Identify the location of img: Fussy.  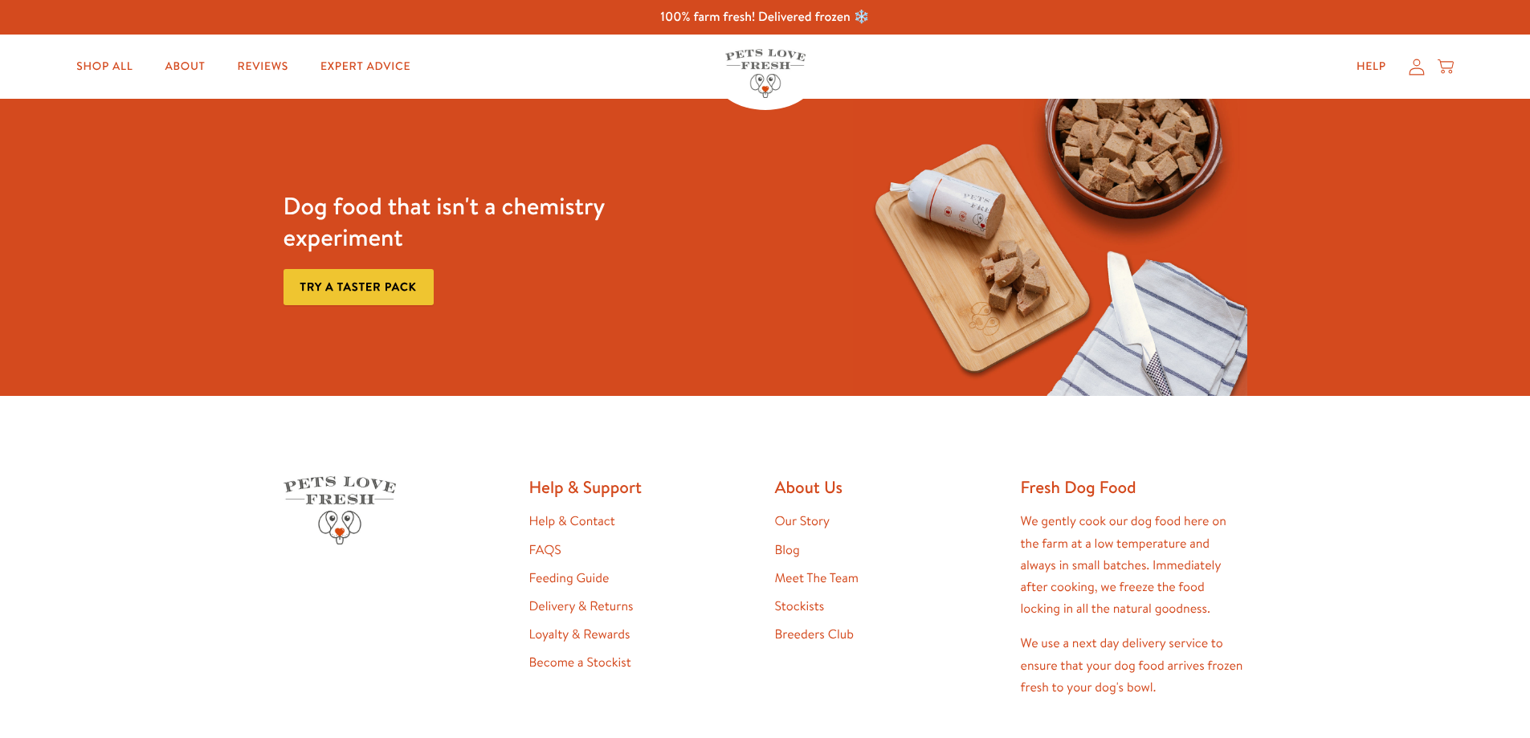
(1050, 247).